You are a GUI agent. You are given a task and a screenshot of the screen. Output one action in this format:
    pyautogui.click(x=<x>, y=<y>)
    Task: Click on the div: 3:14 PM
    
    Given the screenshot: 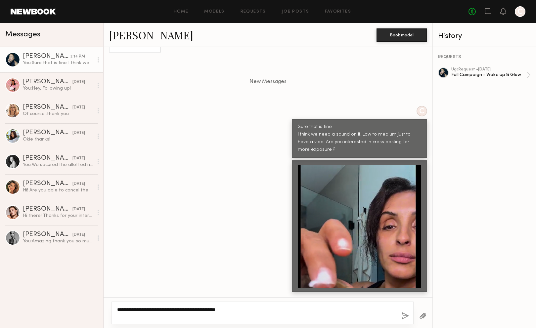 What is the action you would take?
    pyautogui.click(x=78, y=57)
    